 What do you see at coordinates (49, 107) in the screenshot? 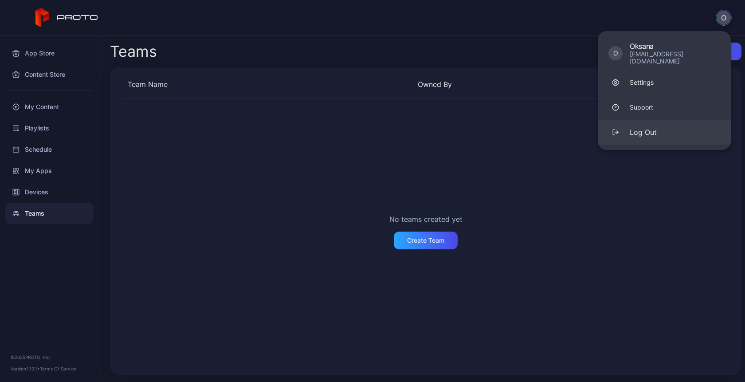
I see `div: My Content` at bounding box center [49, 107].